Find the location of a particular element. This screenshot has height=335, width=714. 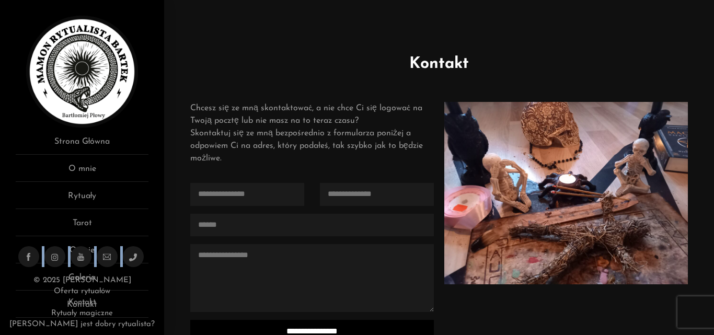

a: Tarot is located at coordinates (82, 226).